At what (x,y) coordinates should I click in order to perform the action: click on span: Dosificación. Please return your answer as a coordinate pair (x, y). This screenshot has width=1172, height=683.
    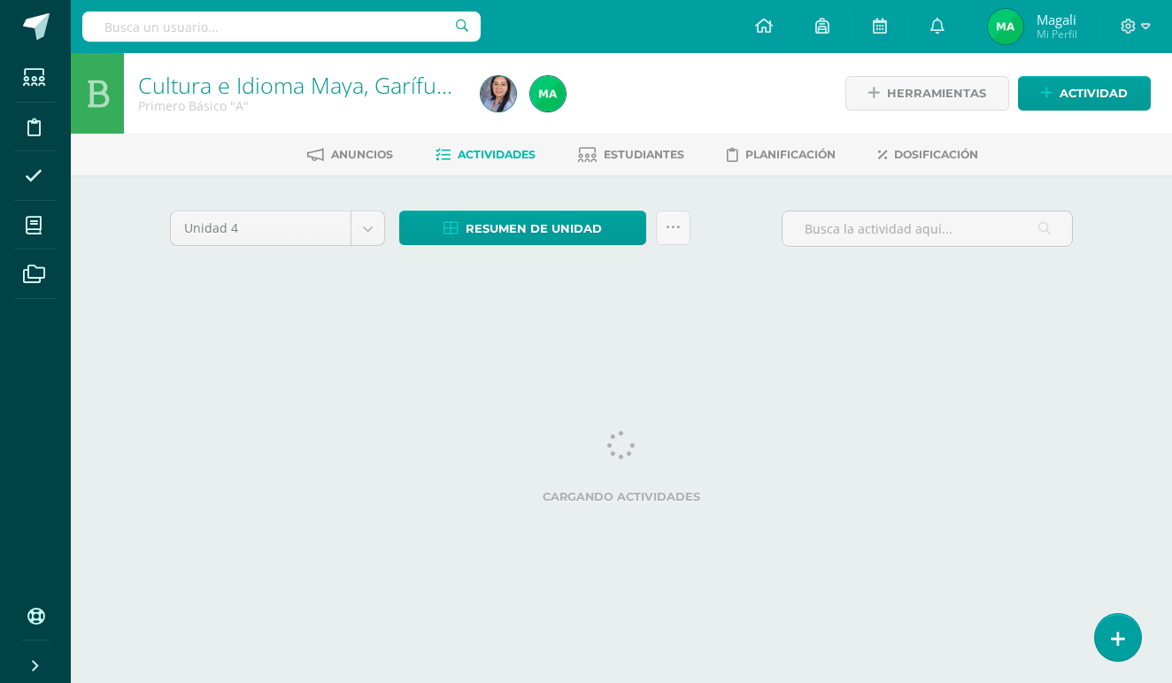
    Looking at the image, I should click on (936, 154).